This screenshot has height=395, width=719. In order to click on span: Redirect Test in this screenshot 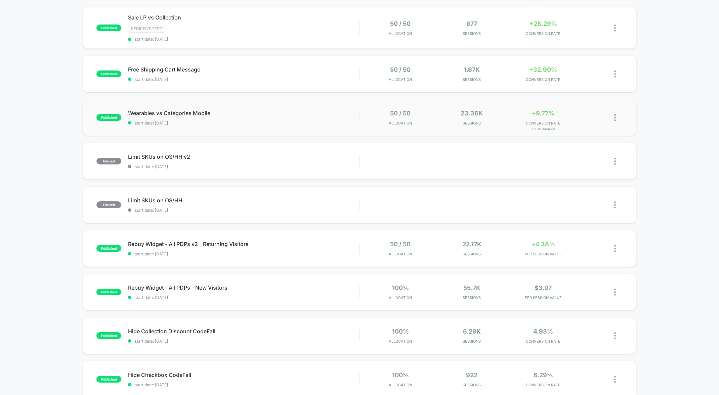, I will do `click(146, 29)`.